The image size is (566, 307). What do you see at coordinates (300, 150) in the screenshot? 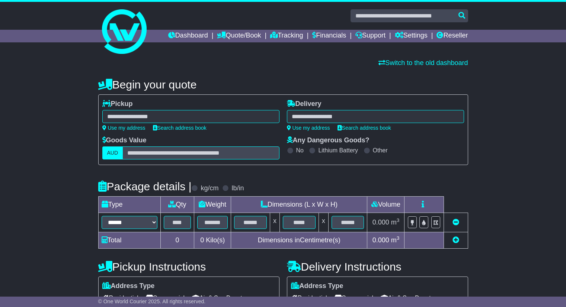
I see `label: No` at bounding box center [300, 150].